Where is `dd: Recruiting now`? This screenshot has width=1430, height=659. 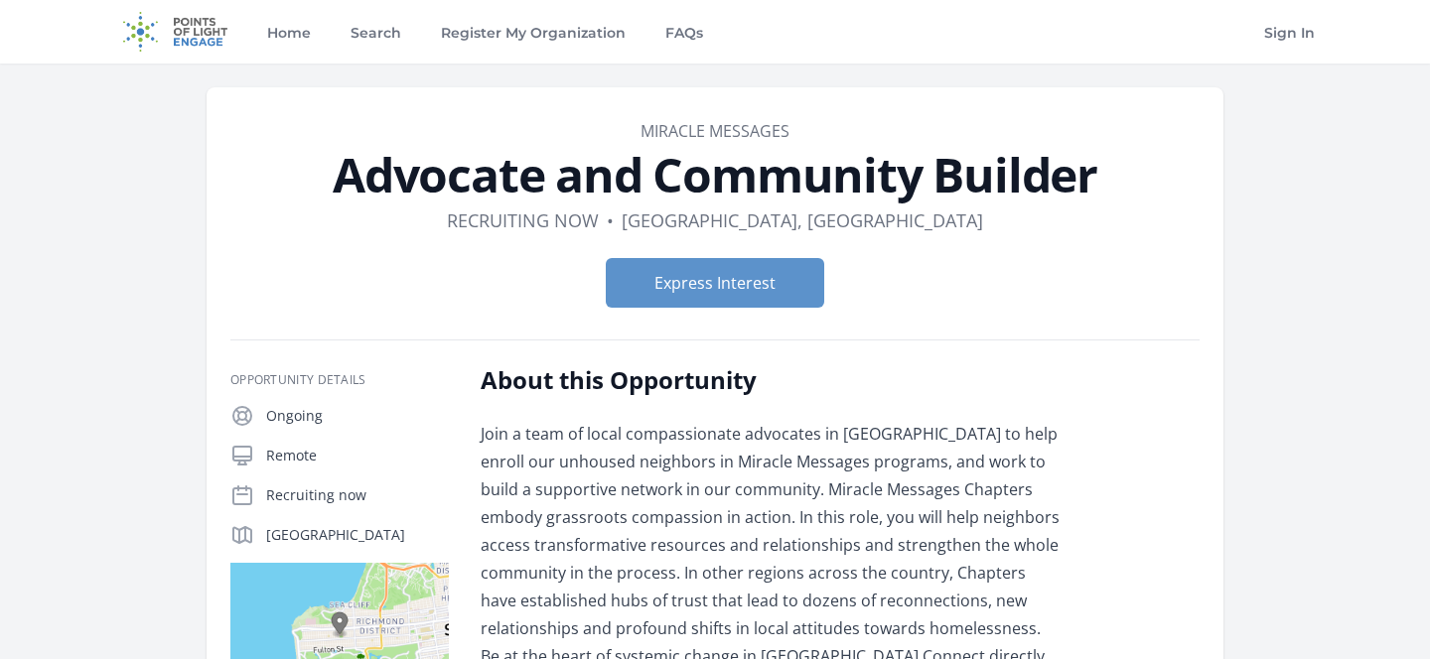 dd: Recruiting now is located at coordinates (522, 220).